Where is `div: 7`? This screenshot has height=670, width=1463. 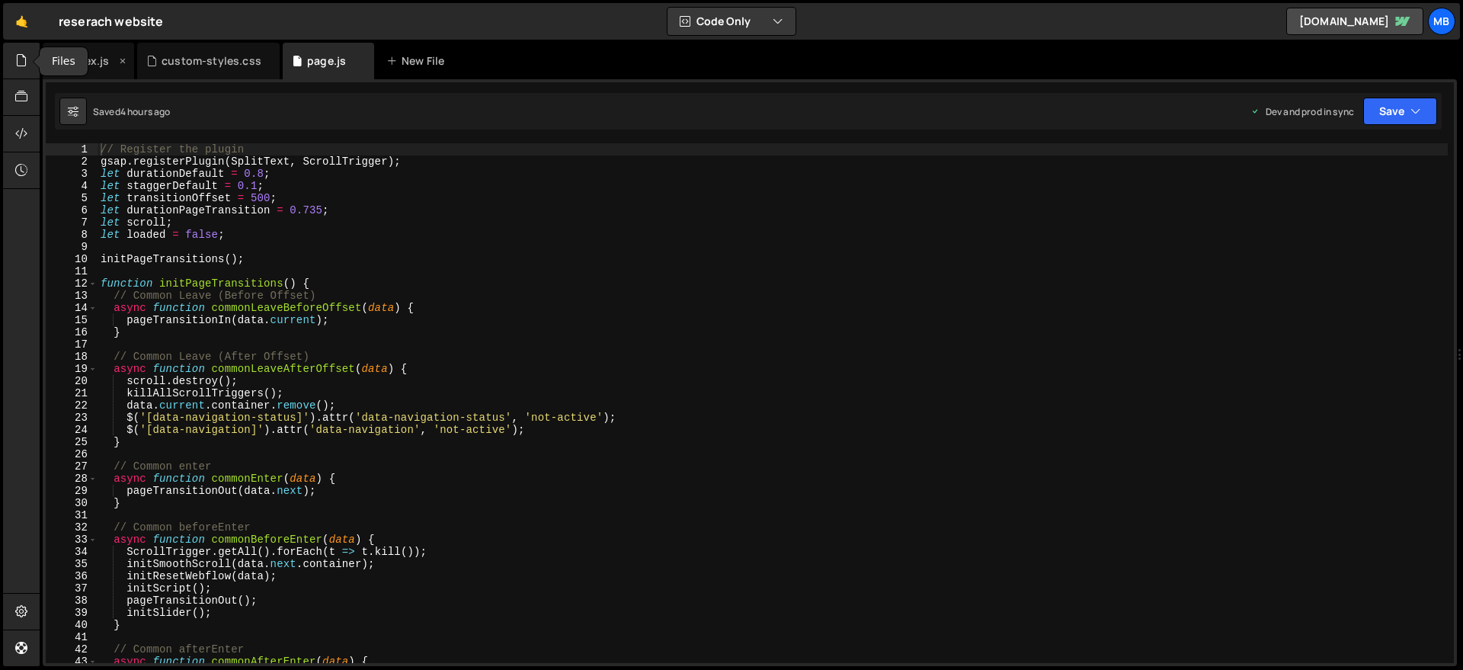 div: 7 is located at coordinates (72, 222).